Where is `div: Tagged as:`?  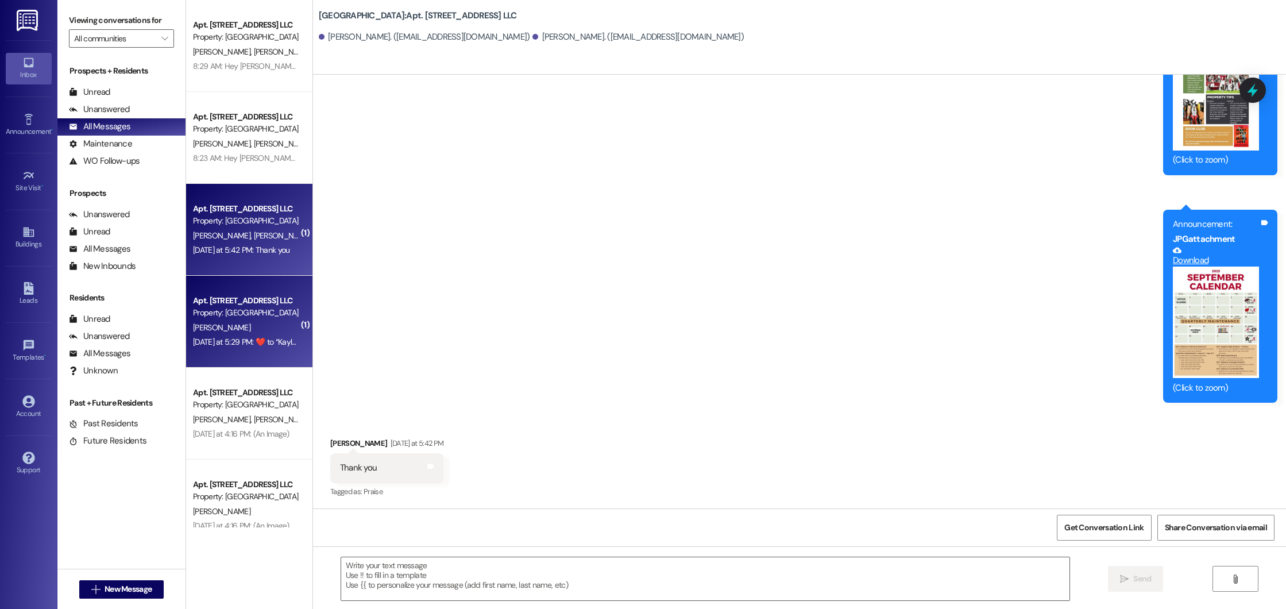
div: Tagged as: is located at coordinates (387, 491).